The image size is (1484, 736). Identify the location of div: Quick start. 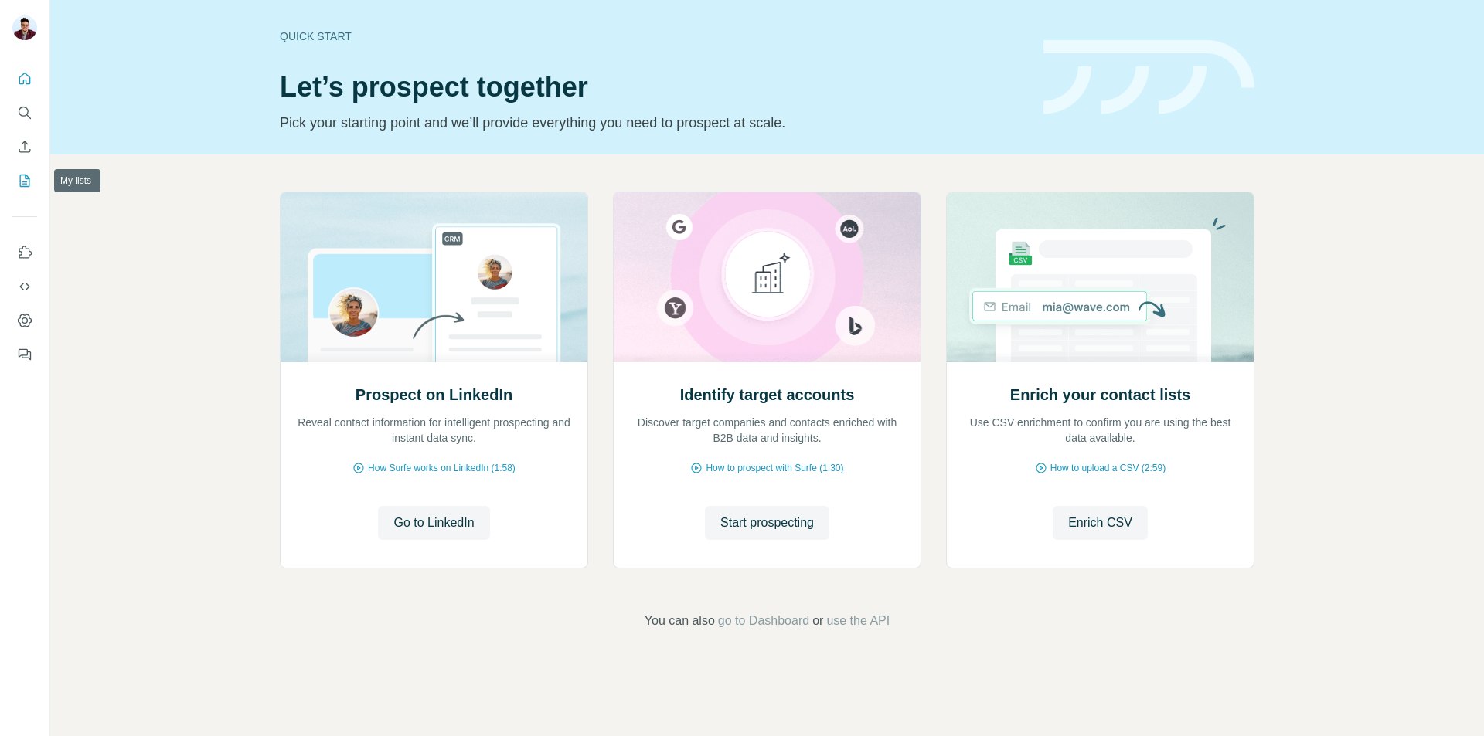
(652, 36).